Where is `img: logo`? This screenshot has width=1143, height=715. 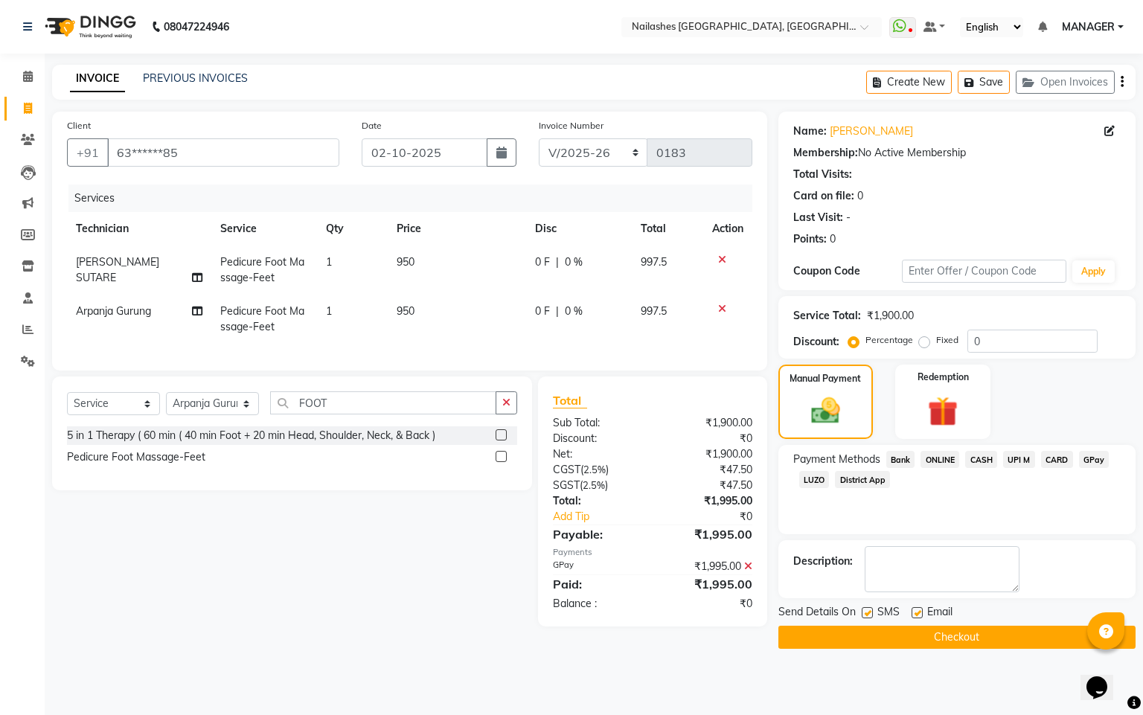 img: logo is located at coordinates (89, 27).